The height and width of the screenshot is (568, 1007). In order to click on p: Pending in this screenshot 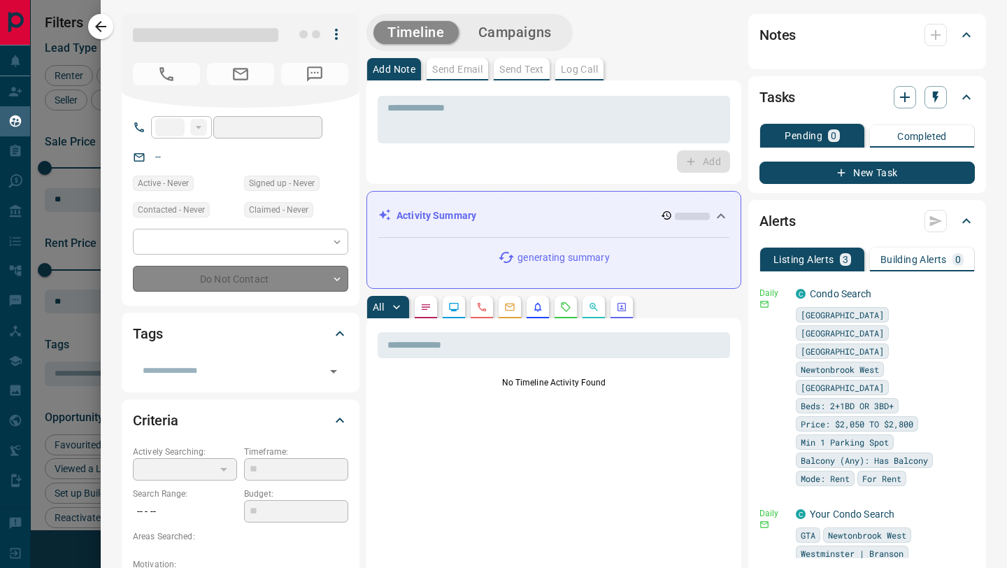, I will do `click(803, 136)`.